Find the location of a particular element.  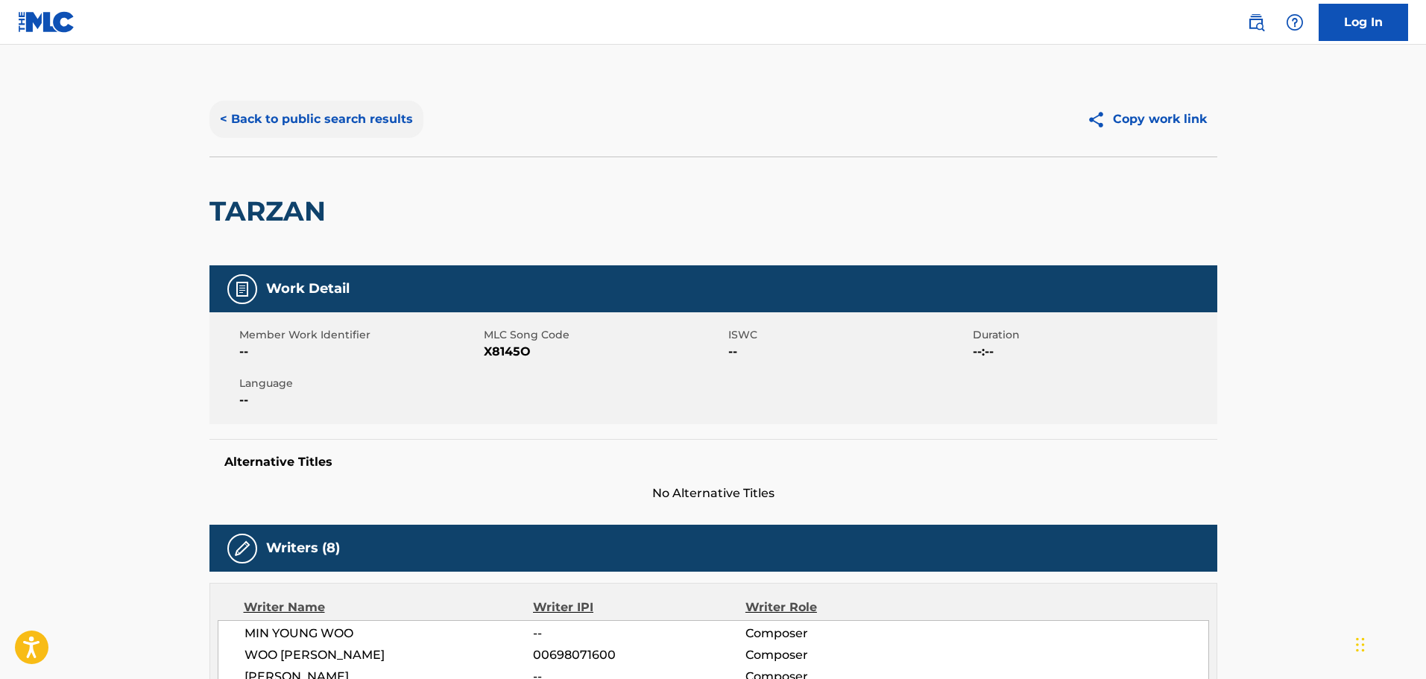

button: < Back to public search results is located at coordinates (316, 119).